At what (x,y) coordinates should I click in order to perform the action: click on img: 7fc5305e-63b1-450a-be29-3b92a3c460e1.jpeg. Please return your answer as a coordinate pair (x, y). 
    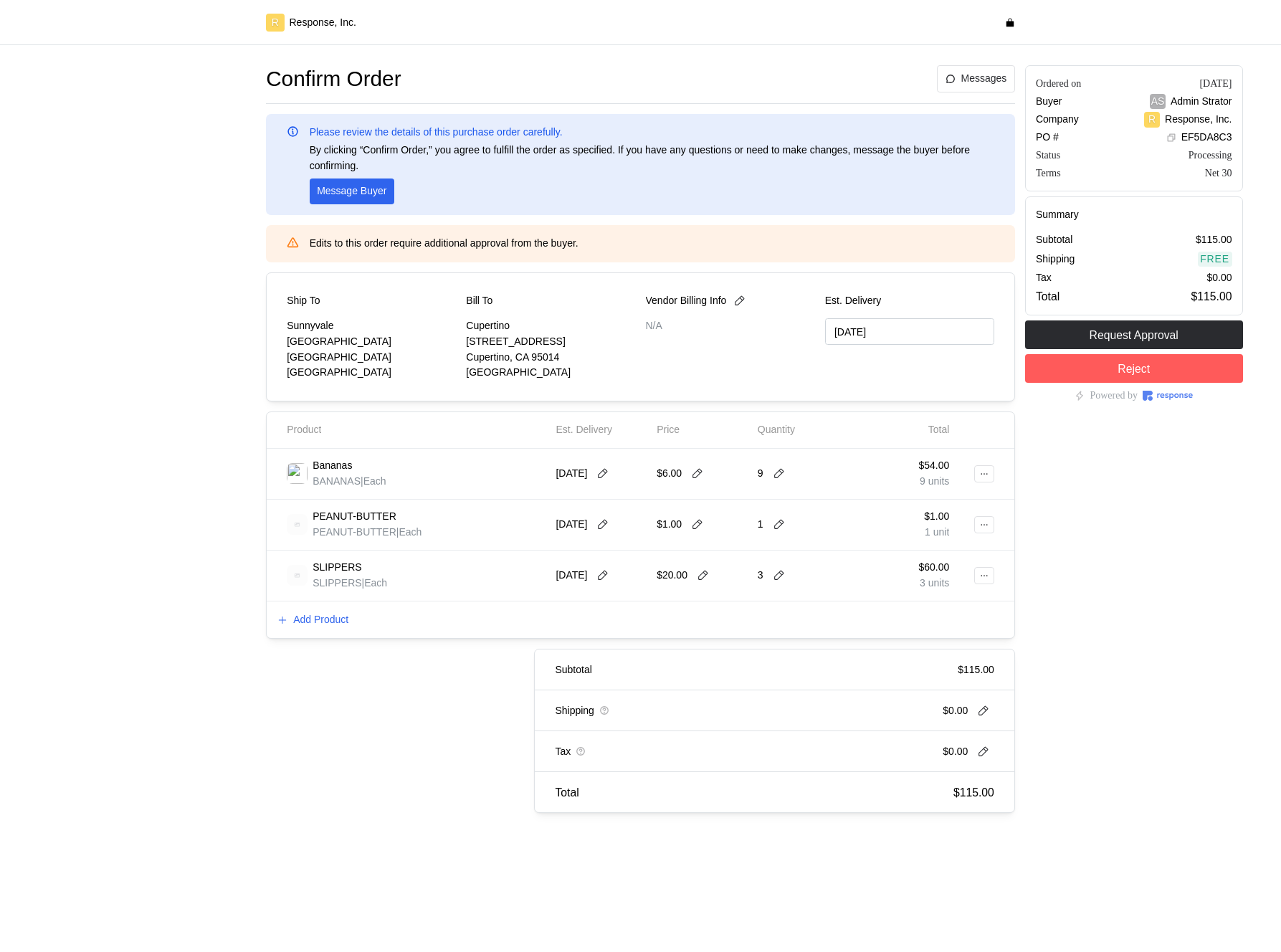
    Looking at the image, I should click on (297, 474).